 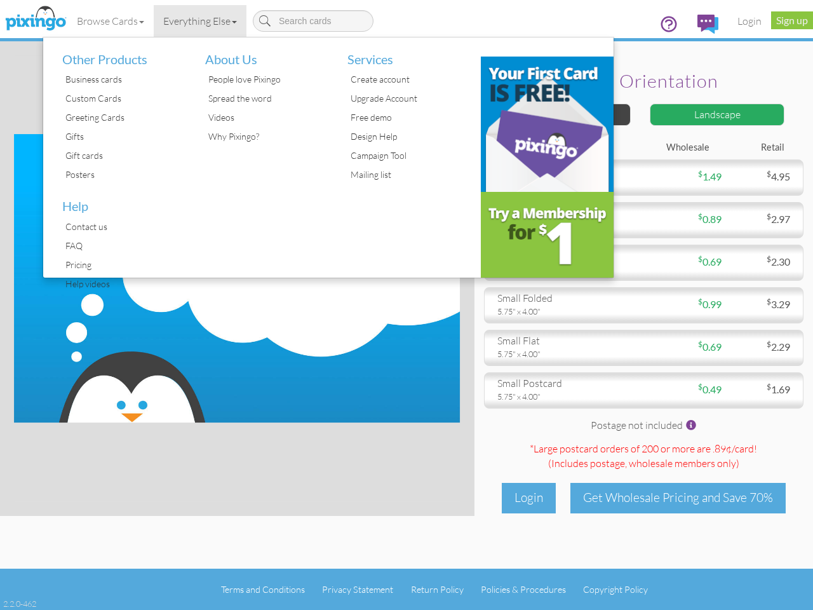 I want to click on a: Policies & Procedures, so click(x=523, y=589).